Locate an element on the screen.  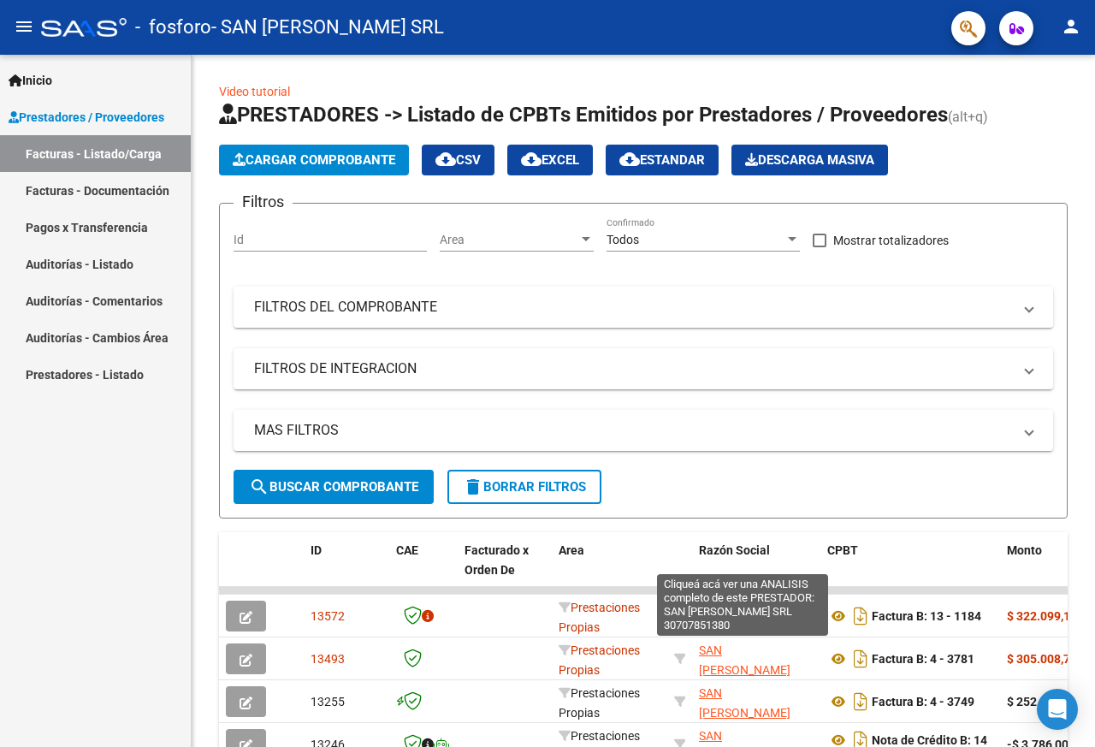
span: Razón Social is located at coordinates (734, 550).